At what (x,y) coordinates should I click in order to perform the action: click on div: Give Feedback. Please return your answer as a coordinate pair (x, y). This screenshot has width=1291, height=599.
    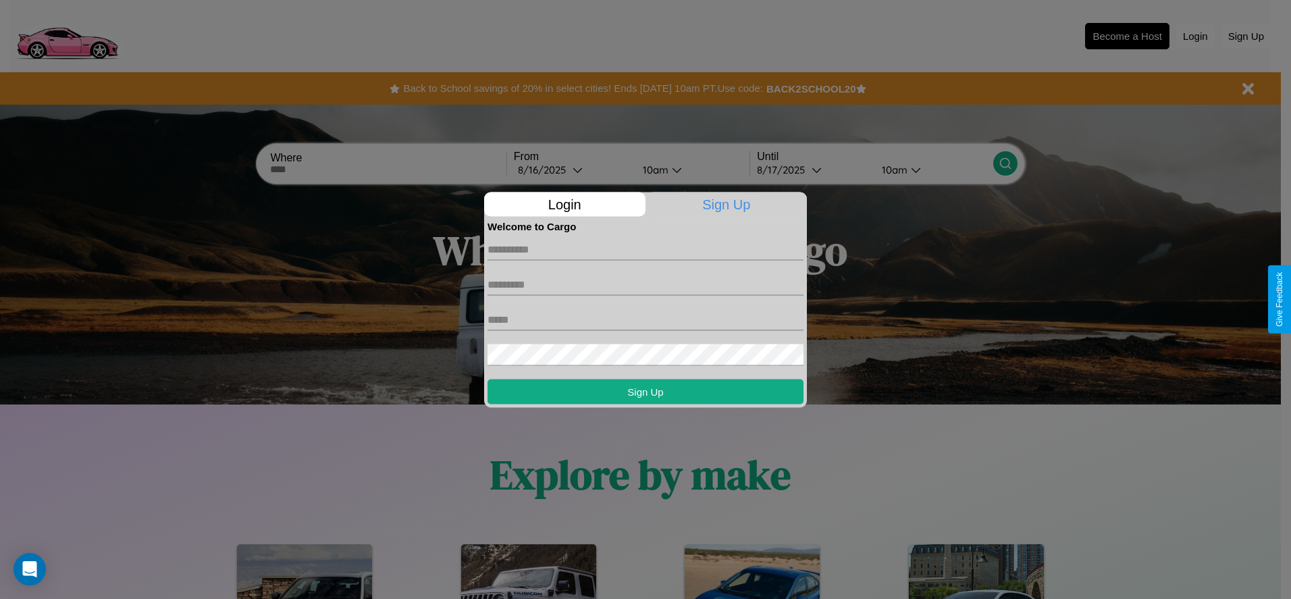
    Looking at the image, I should click on (1280, 299).